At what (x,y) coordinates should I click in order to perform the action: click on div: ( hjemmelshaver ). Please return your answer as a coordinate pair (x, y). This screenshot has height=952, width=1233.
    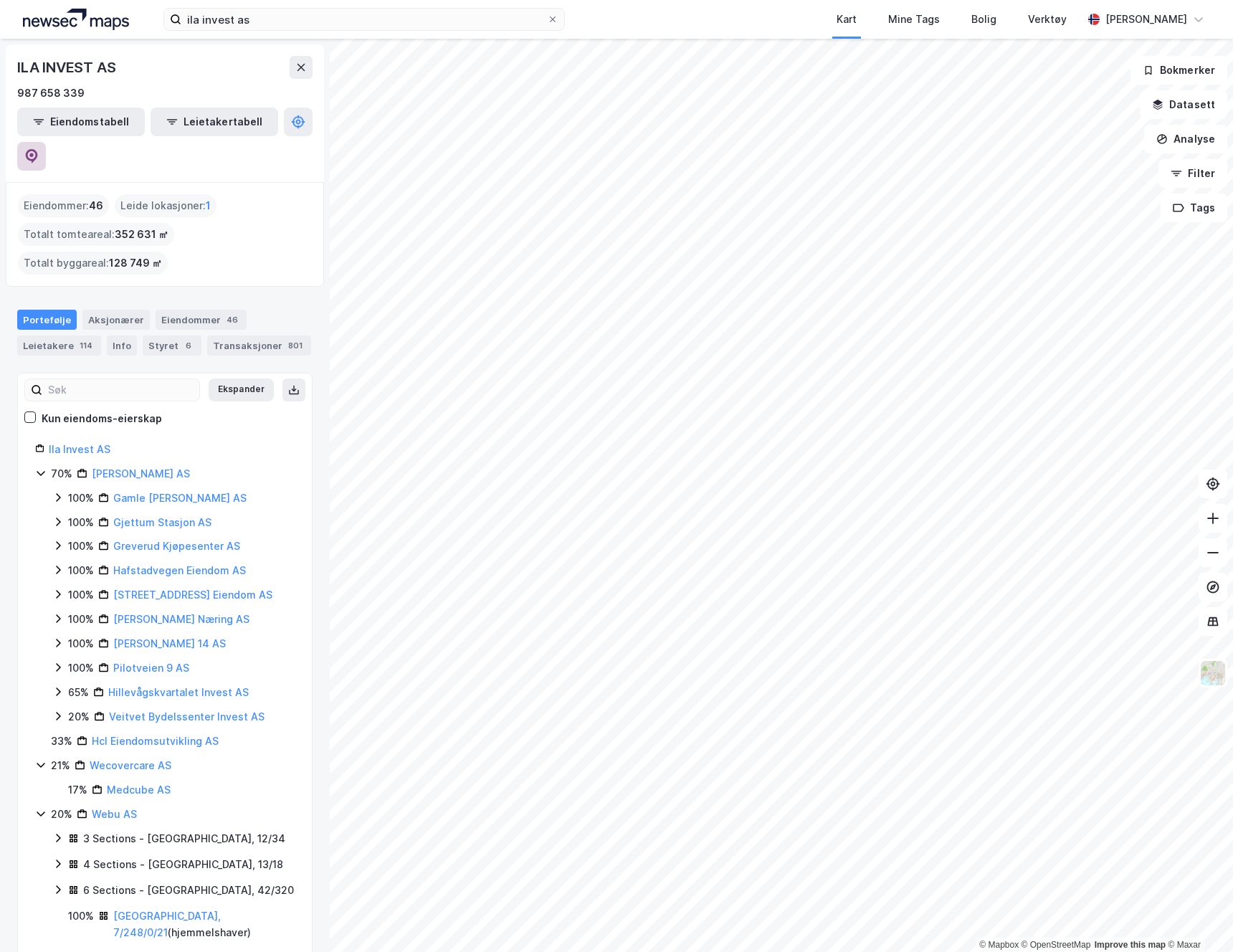
    Looking at the image, I should click on (203, 924).